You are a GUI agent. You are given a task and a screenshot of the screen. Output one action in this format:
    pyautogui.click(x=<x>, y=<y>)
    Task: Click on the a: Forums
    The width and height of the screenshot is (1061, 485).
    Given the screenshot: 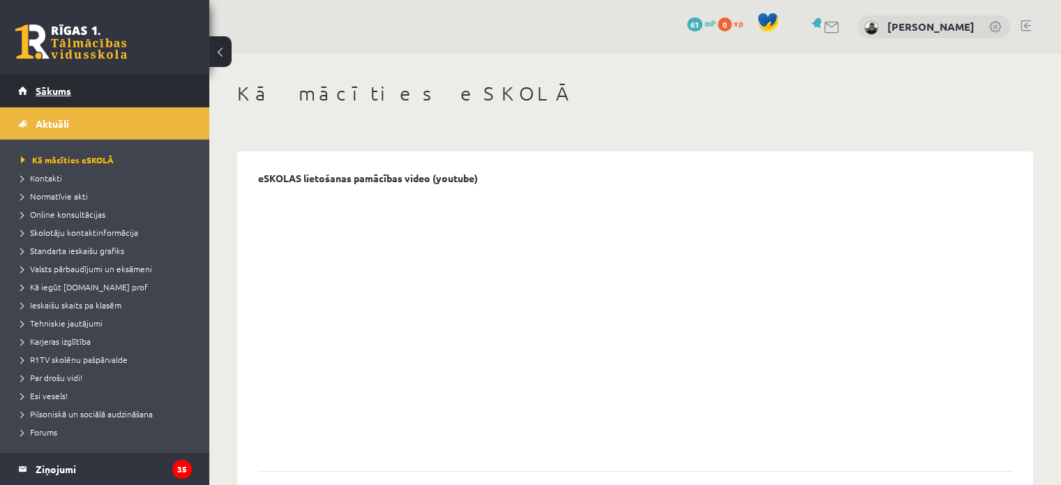 What is the action you would take?
    pyautogui.click(x=108, y=432)
    